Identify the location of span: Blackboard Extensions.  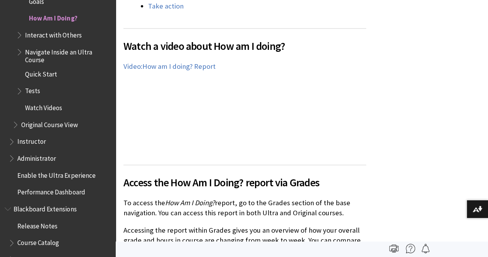
(45, 207).